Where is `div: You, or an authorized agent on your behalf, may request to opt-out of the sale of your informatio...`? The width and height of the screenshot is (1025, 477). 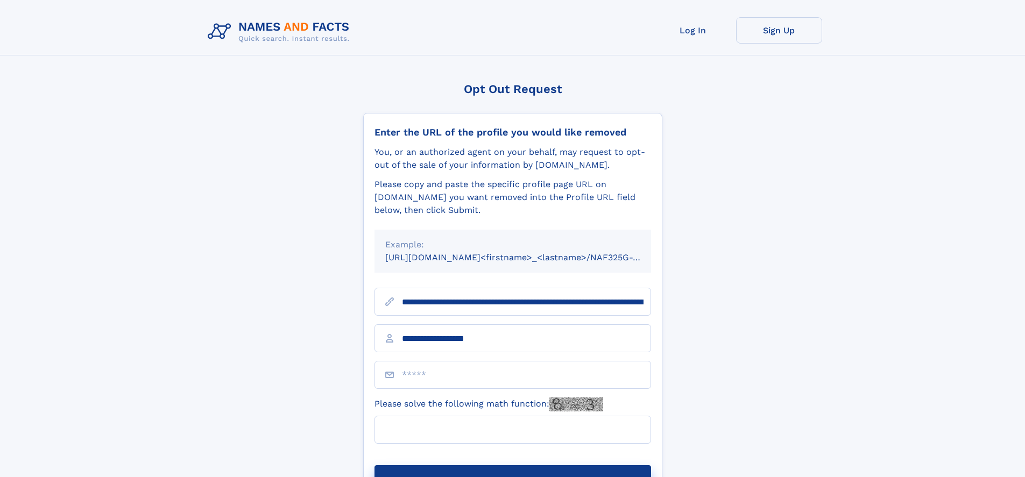
div: You, or an authorized agent on your behalf, may request to opt-out of the sale of your informatio... is located at coordinates (513, 159).